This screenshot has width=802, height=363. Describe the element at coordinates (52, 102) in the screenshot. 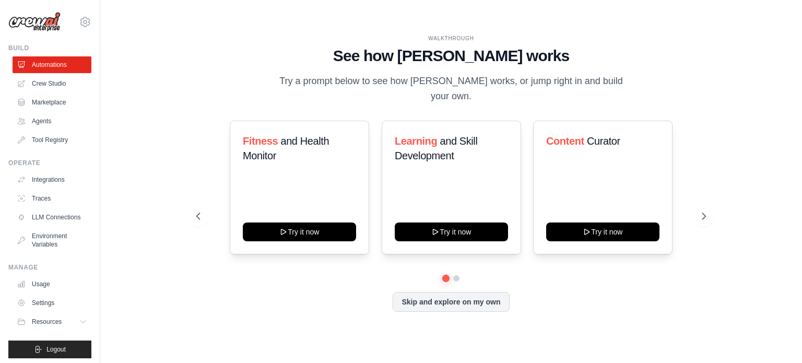

I see `a: Marketplace` at that location.